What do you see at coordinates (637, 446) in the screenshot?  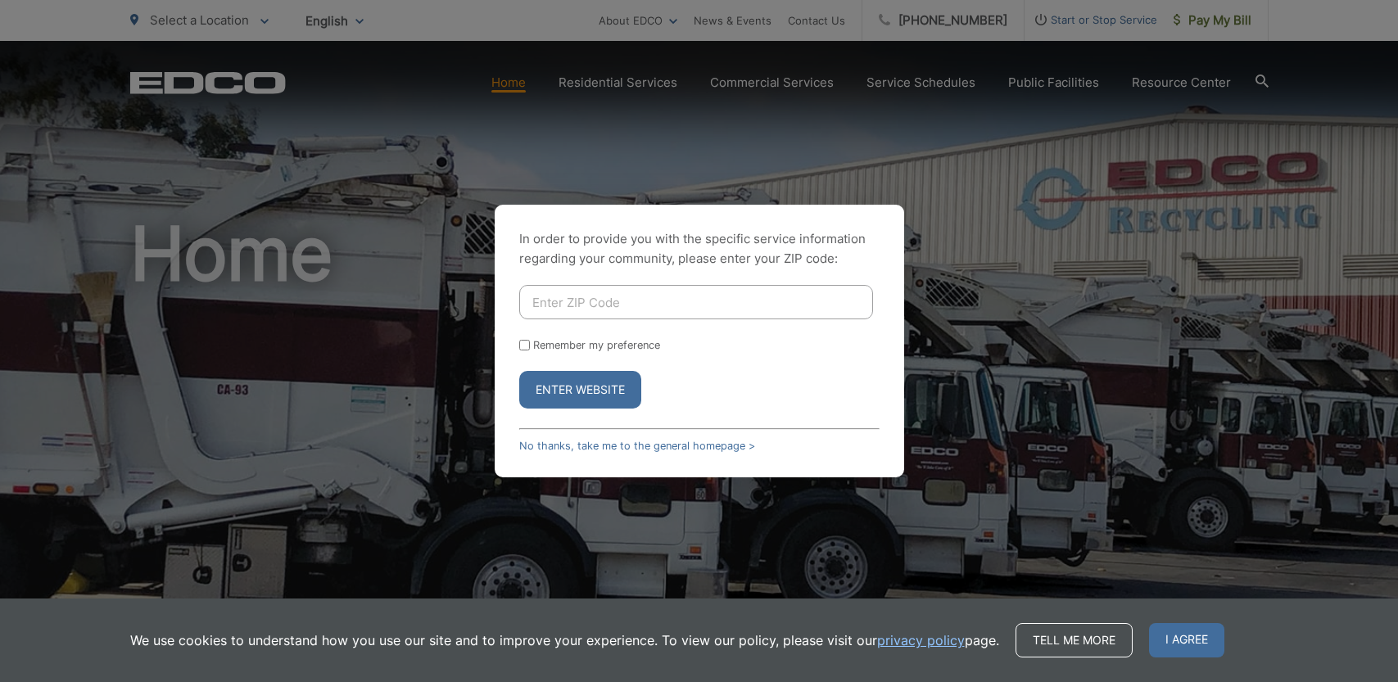 I see `a: No thanks, take me to the general homepage >` at bounding box center [637, 446].